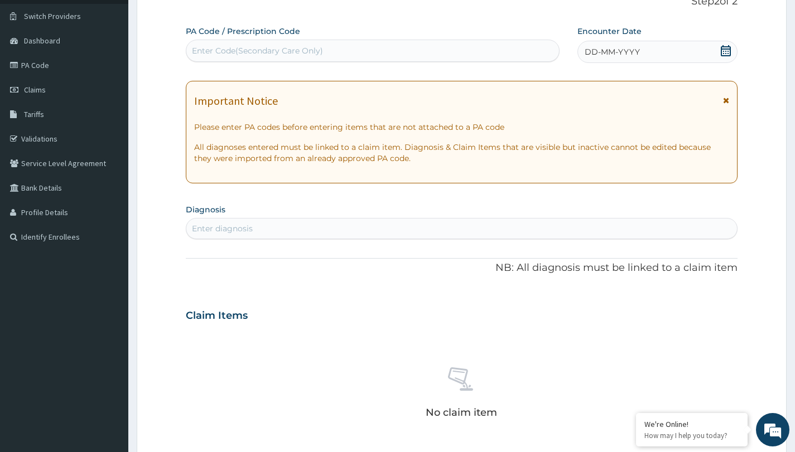 The width and height of the screenshot is (795, 452). What do you see at coordinates (196, 19) in the screenshot?
I see `div: Minimize live chat window` at bounding box center [196, 19].